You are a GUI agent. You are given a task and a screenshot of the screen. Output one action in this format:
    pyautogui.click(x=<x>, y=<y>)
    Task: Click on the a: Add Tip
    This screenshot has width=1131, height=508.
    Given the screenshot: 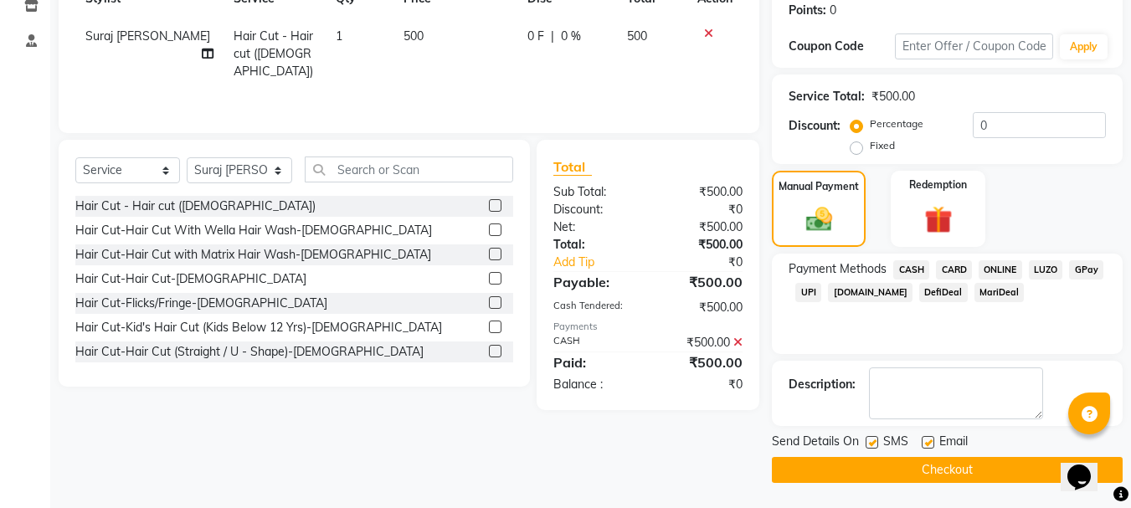 What is the action you would take?
    pyautogui.click(x=603, y=262)
    